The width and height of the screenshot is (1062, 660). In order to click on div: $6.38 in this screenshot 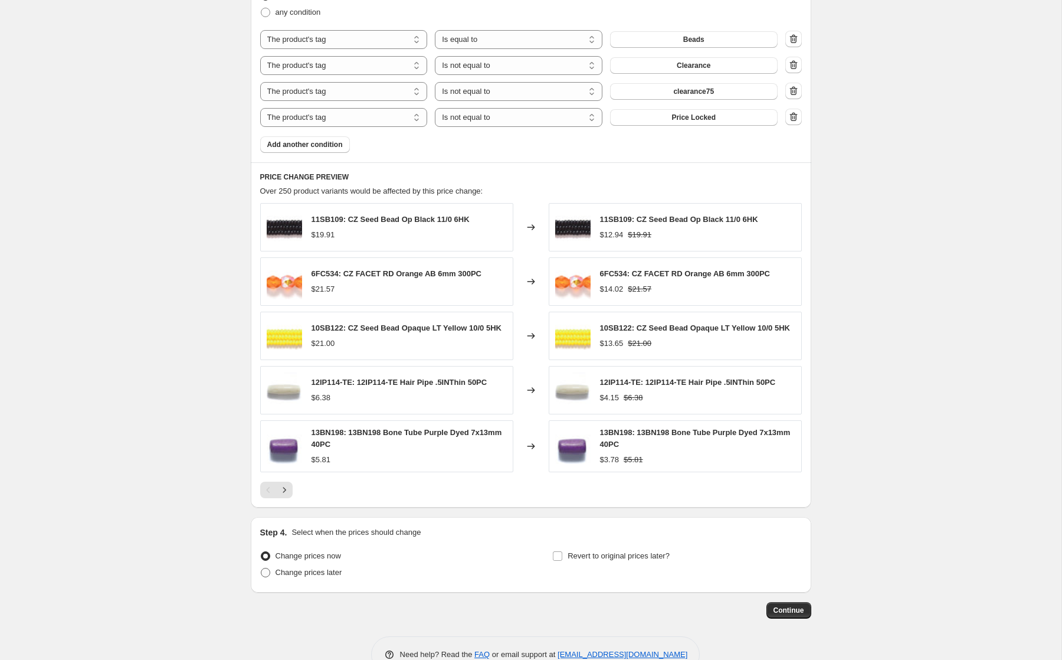, I will do `click(321, 398)`.